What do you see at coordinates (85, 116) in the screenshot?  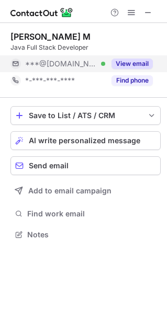 I see `button: save-profile-one-click` at bounding box center [85, 116].